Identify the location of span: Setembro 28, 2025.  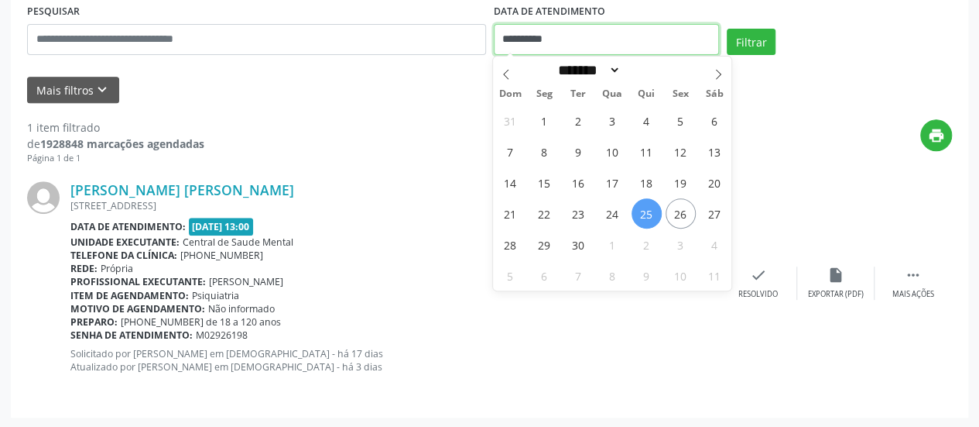
(510, 244).